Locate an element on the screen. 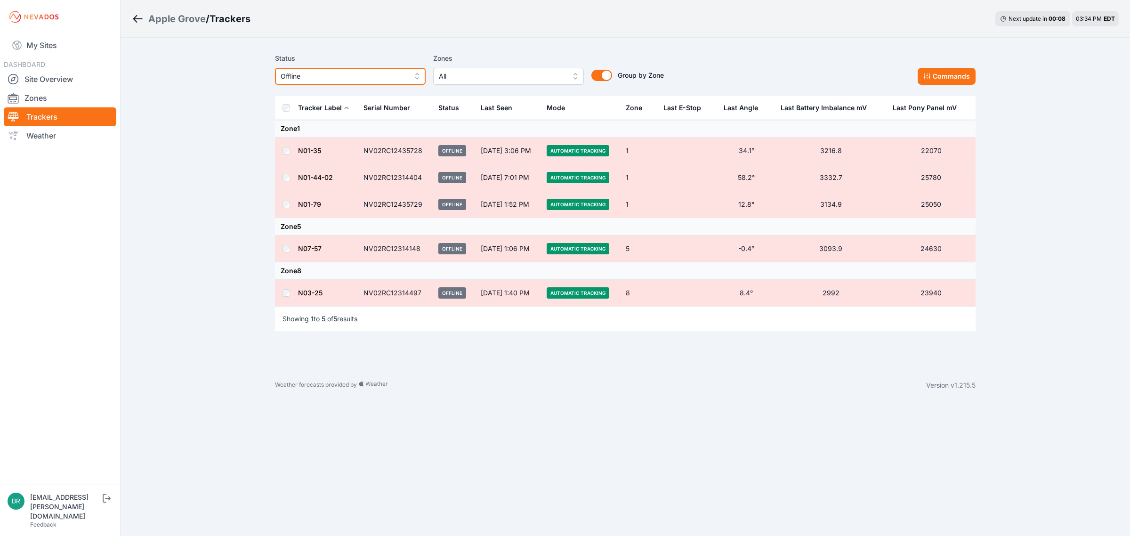 This screenshot has width=1130, height=536. div: Weather forecasts provided by is located at coordinates (600, 385).